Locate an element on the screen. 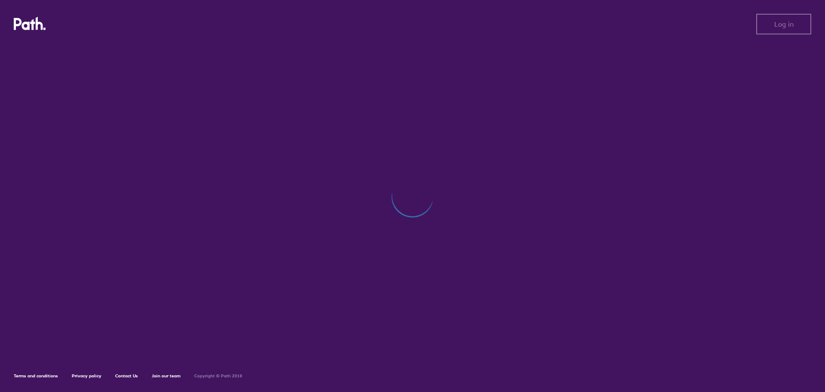 Image resolution: width=825 pixels, height=392 pixels. a: Privacy policy is located at coordinates (86, 375).